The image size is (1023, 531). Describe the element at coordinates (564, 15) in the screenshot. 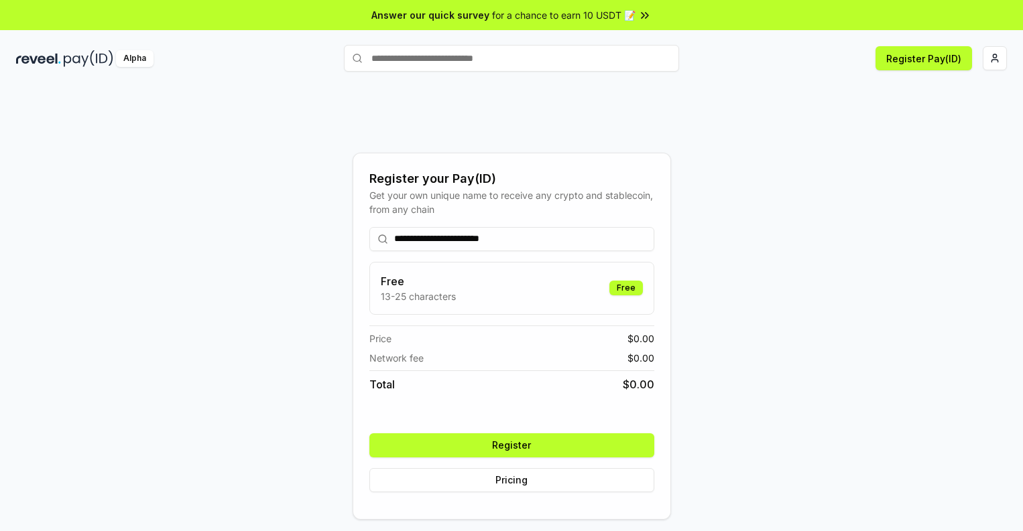

I see `span: for a chance to earn 10 USDT 📝` at that location.